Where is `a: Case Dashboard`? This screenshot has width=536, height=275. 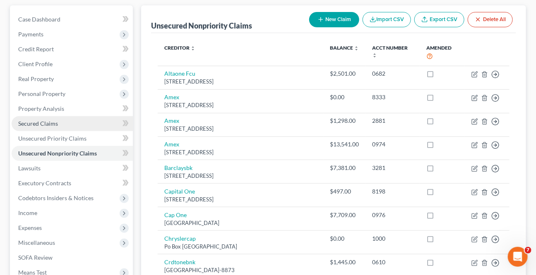 a: Case Dashboard is located at coordinates (72, 19).